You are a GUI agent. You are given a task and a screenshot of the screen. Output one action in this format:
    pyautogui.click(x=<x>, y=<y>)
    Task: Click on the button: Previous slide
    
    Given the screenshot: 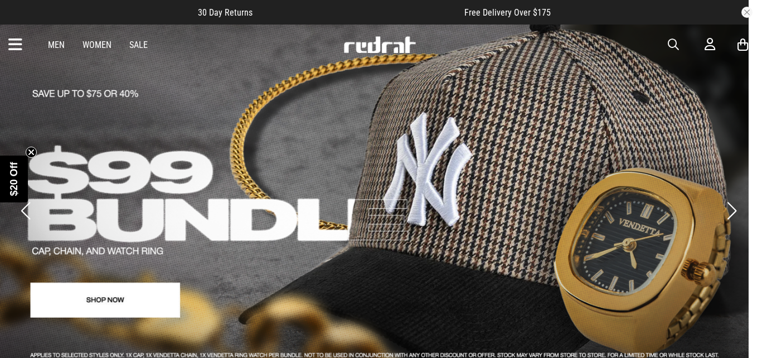 What is the action you would take?
    pyautogui.click(x=25, y=211)
    